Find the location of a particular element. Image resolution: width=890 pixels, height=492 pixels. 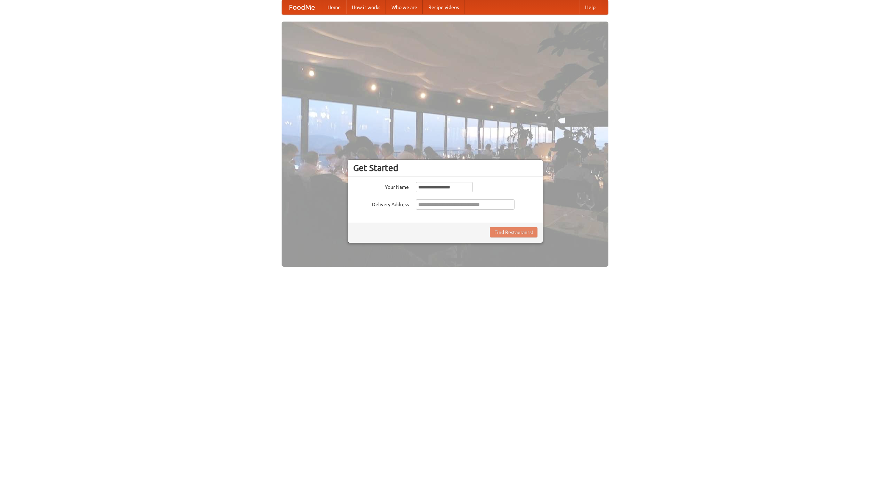

a: Who we are is located at coordinates (404, 7).